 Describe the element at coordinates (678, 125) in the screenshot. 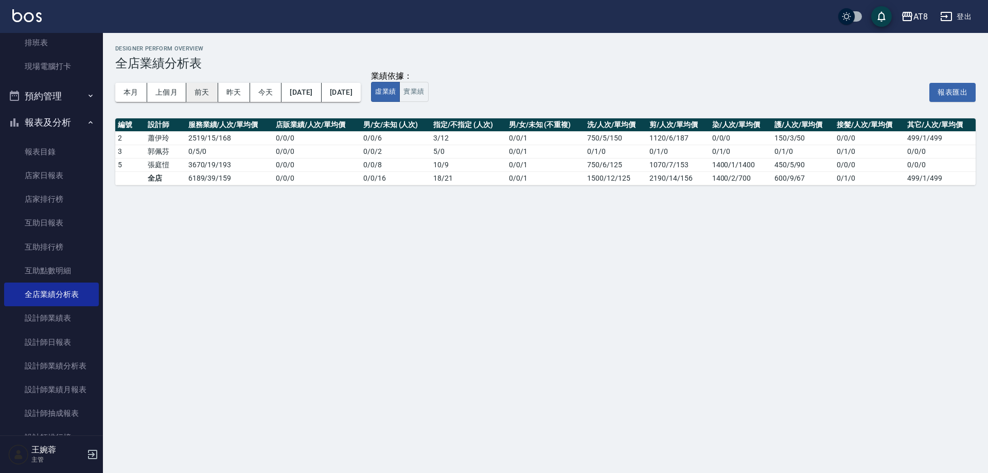

I see `th: 剪/人次/單均價` at that location.